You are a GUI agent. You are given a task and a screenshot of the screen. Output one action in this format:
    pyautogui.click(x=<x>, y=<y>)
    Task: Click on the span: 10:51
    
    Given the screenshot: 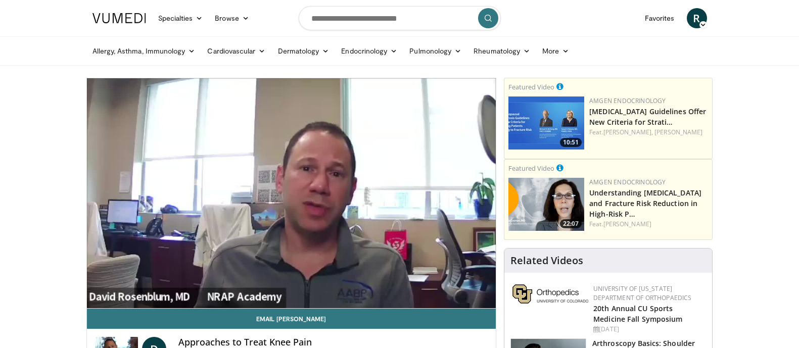 What is the action you would take?
    pyautogui.click(x=570, y=142)
    